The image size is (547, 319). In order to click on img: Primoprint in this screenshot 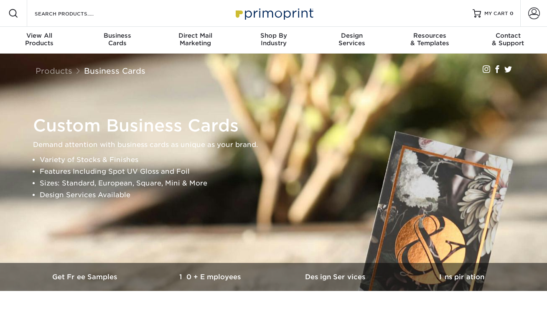, I will do `click(274, 13)`.